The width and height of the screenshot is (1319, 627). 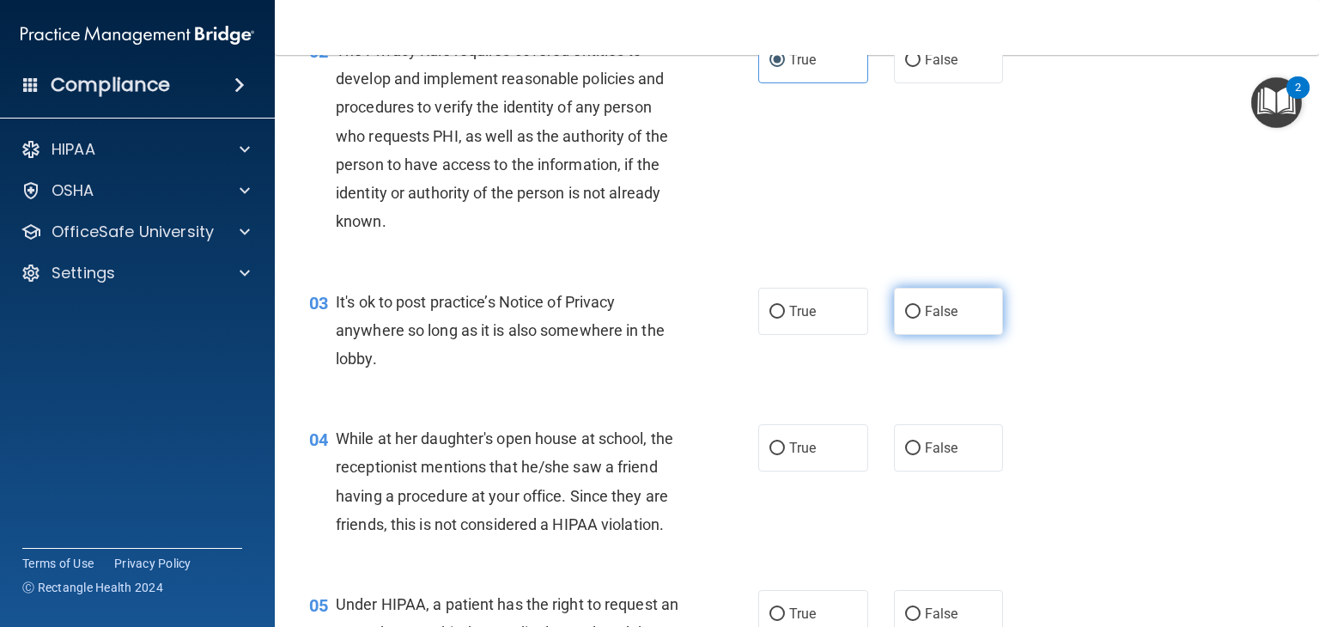 I want to click on a: Terms of Use, so click(x=58, y=563).